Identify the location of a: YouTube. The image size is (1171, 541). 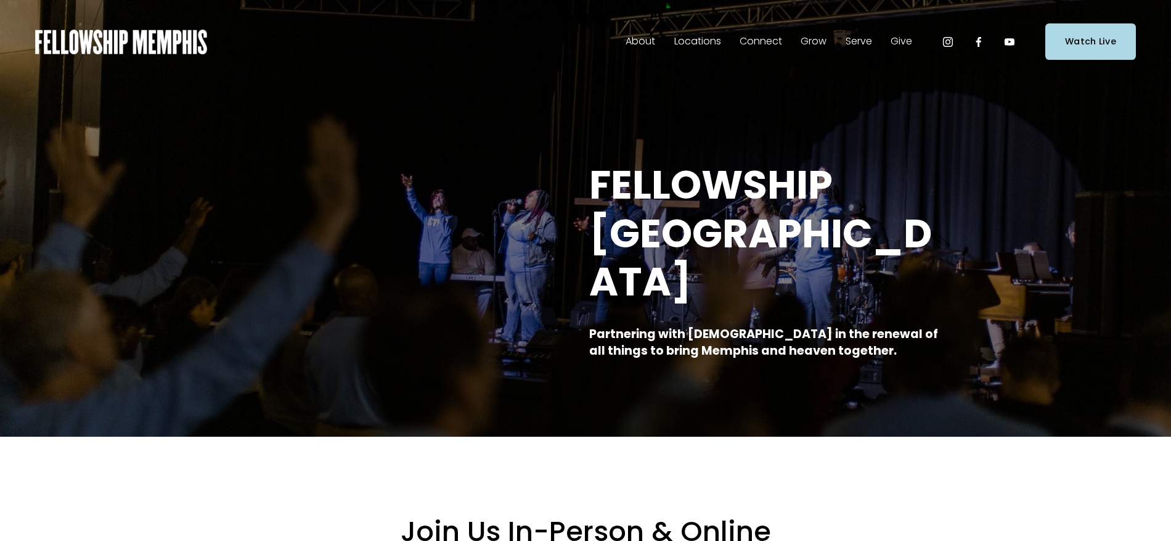
(1010, 42).